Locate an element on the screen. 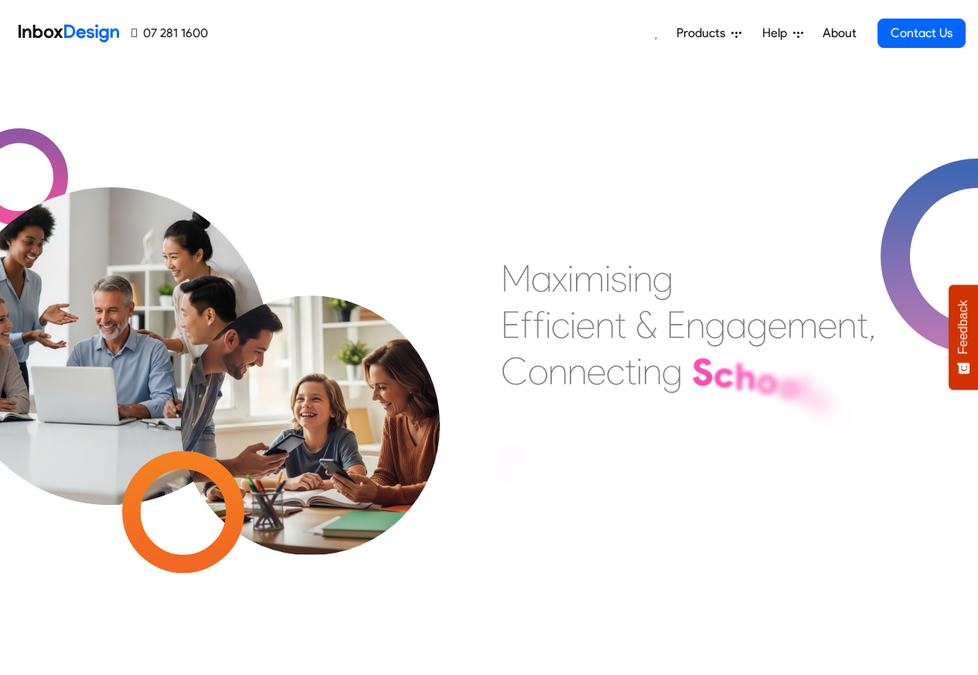 The height and width of the screenshot is (675, 978). div: S is located at coordinates (703, 372).